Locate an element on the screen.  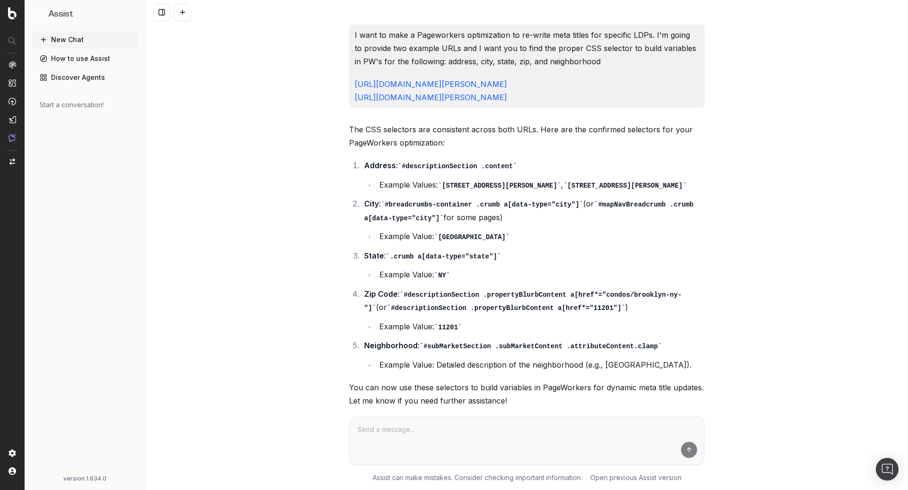
strong: Address is located at coordinates (380, 165).